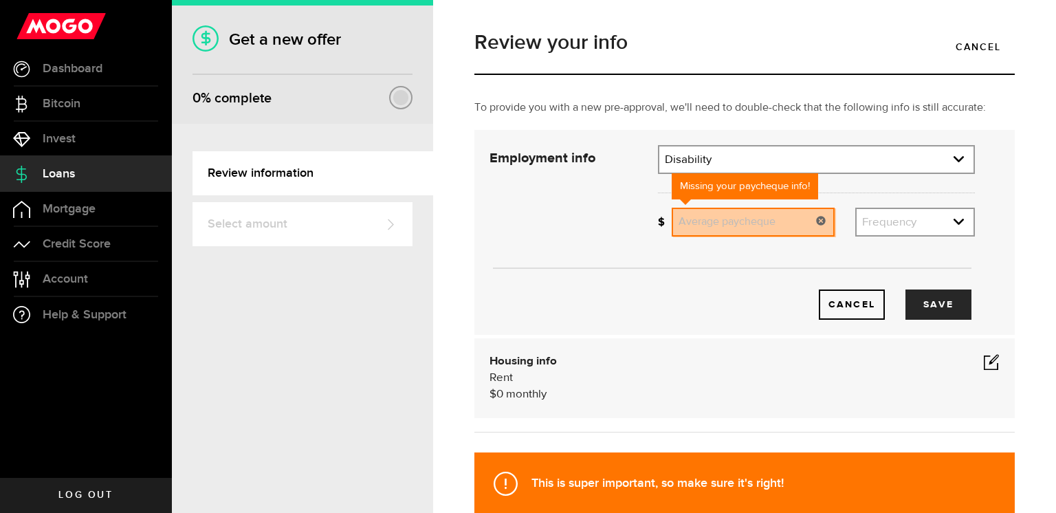  Describe the element at coordinates (76, 244) in the screenshot. I see `span: Credit Score` at that location.